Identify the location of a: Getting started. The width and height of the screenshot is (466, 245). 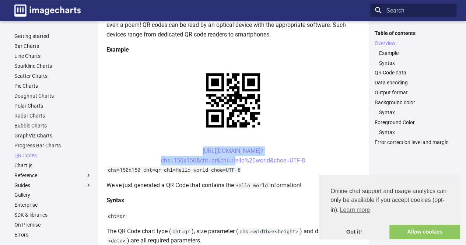
(53, 36).